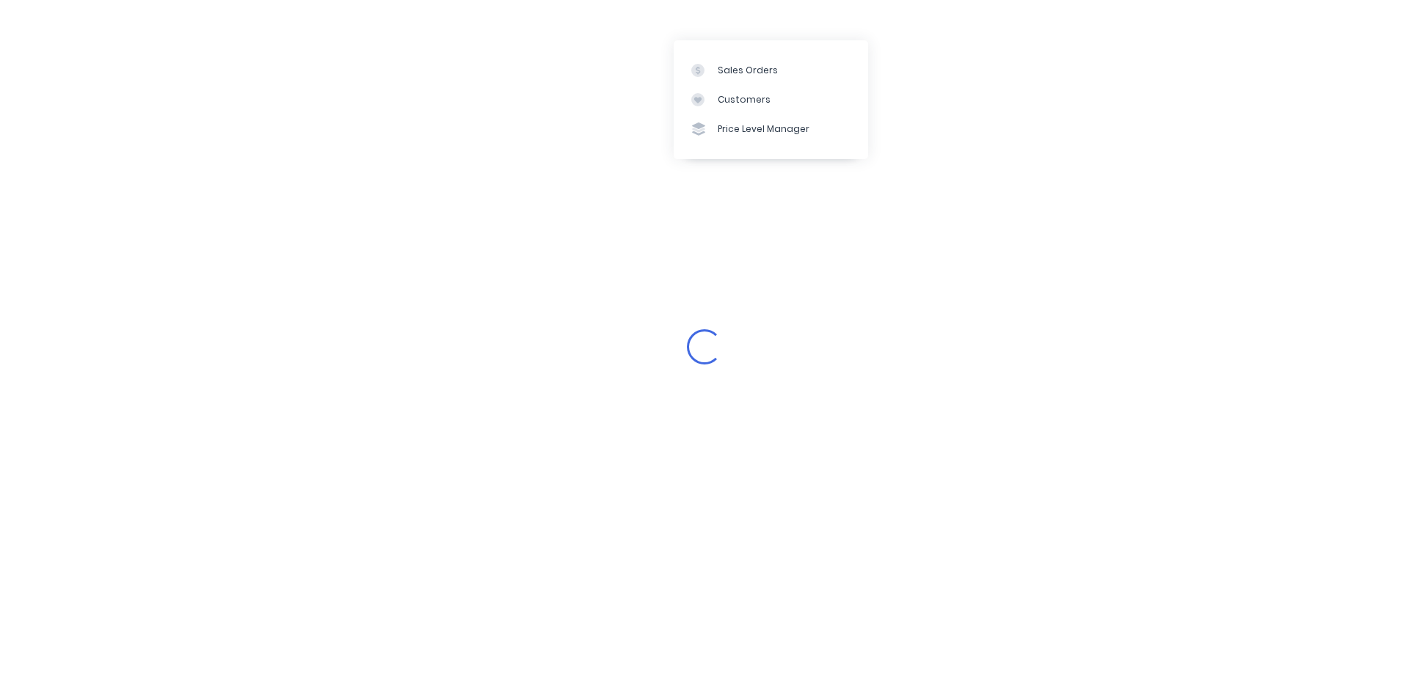 This screenshot has height=693, width=1409. I want to click on a: Price Level Manager, so click(770, 129).